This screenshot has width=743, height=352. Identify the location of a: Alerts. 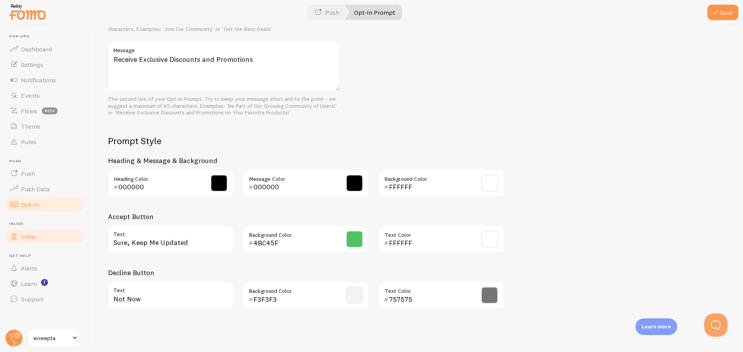
(44, 268).